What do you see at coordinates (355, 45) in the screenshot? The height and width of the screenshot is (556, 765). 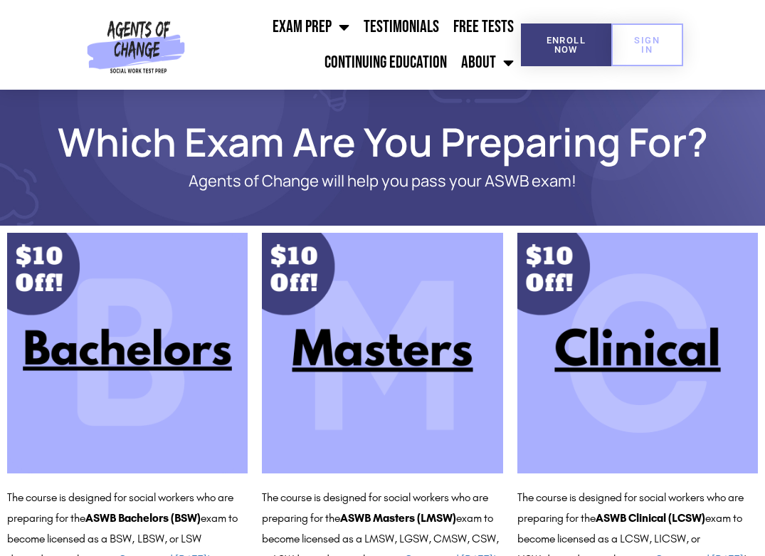 I see `nav: Menu` at bounding box center [355, 45].